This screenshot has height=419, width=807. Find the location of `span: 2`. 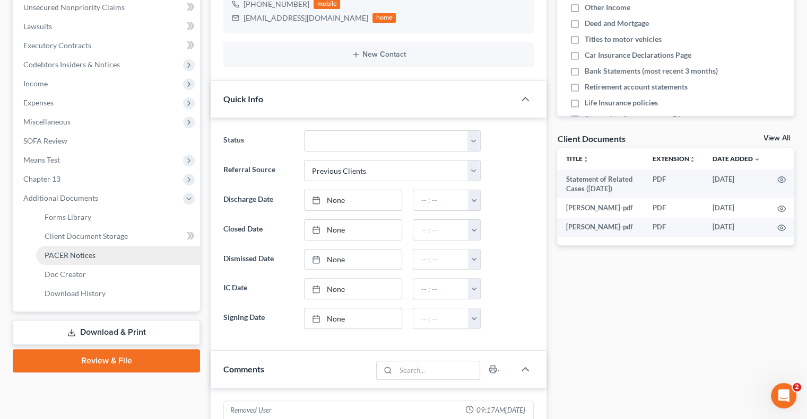

span: 2 is located at coordinates (797, 388).